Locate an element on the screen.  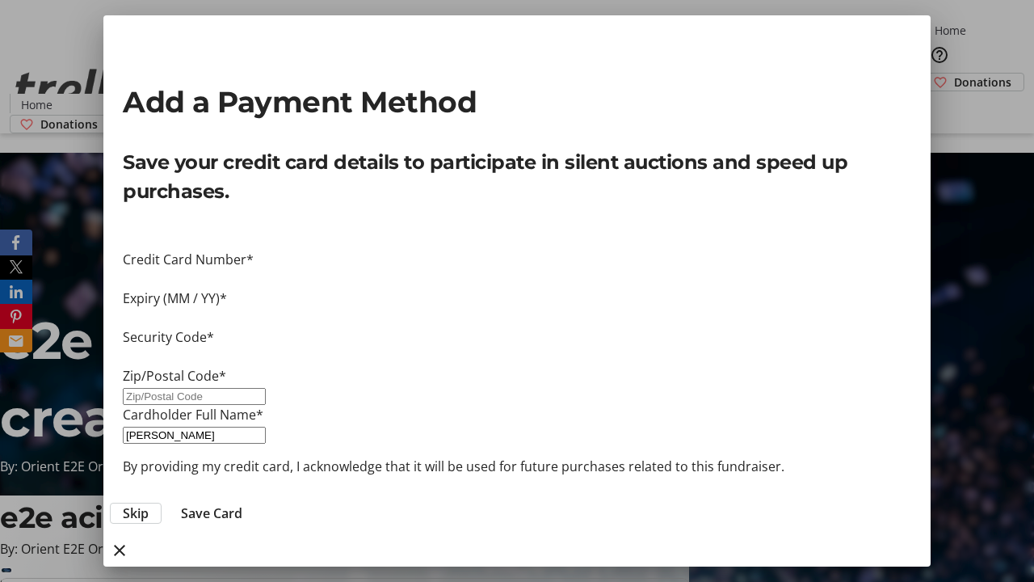
span: Skip is located at coordinates (136, 513).